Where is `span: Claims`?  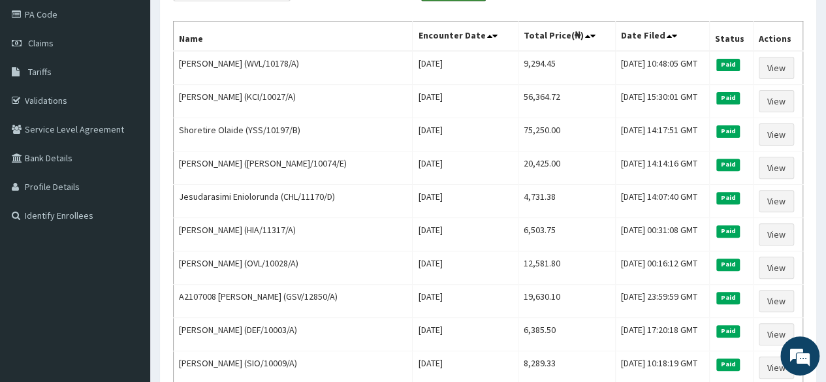
span: Claims is located at coordinates (40, 43).